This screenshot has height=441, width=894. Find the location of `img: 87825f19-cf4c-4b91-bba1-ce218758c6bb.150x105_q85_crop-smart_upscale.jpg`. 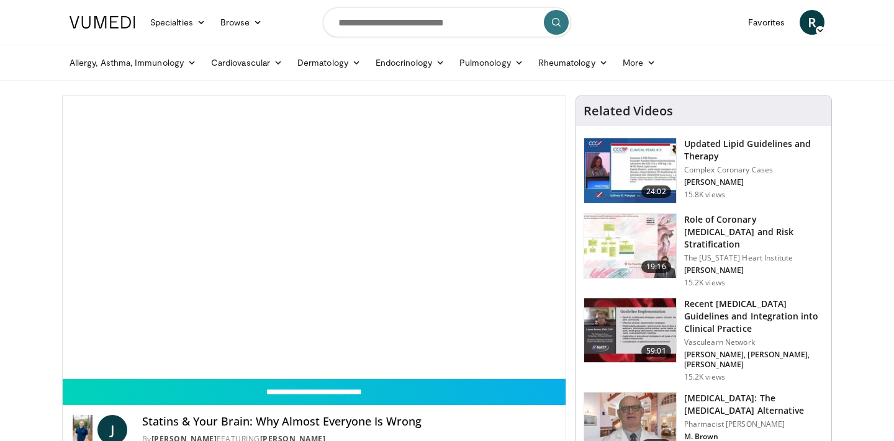

img: 87825f19-cf4c-4b91-bba1-ce218758c6bb.150x105_q85_crop-smart_upscale.jpg is located at coordinates (630, 331).